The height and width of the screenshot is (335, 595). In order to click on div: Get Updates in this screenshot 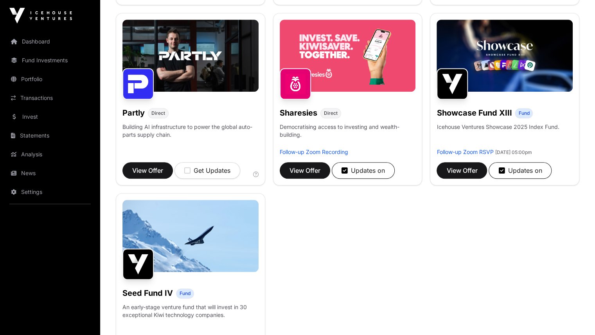, I will do `click(207, 170)`.